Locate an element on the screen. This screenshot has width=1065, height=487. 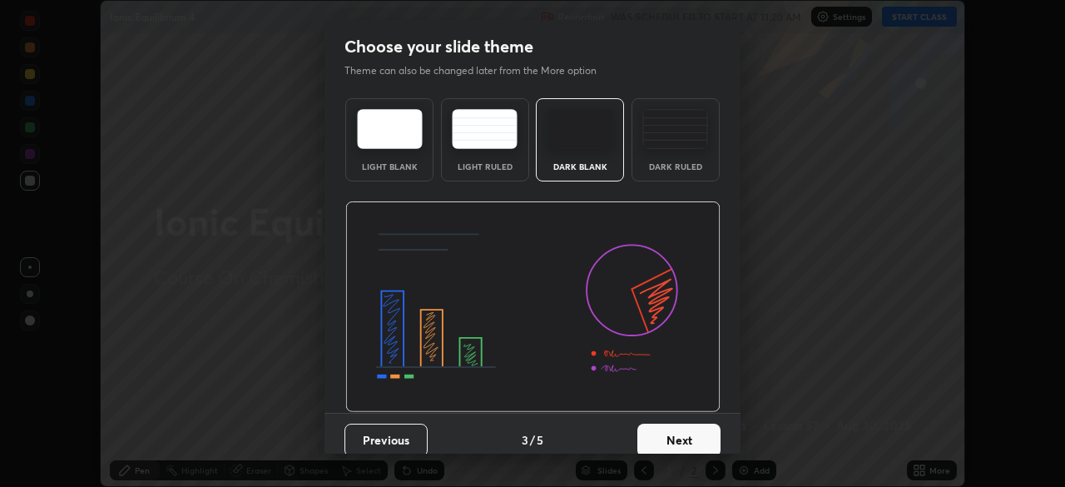
h2: Choose your slide theme is located at coordinates (438, 47).